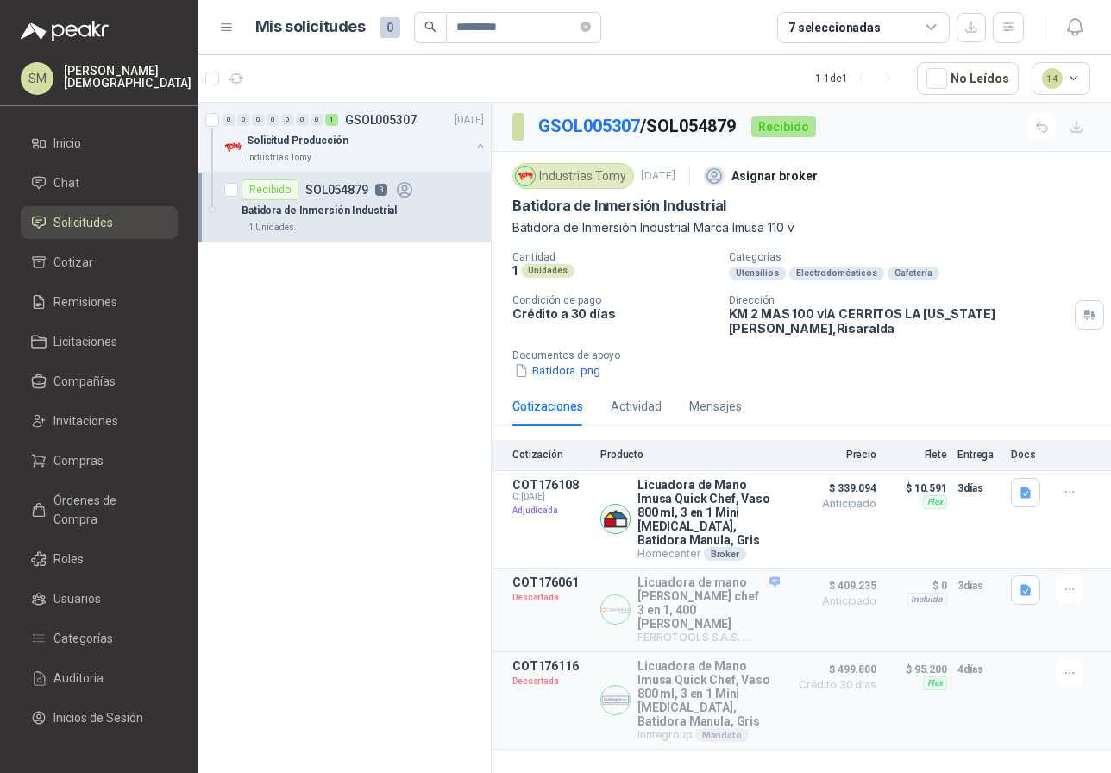  Describe the element at coordinates (613, 300) in the screenshot. I see `p: Condición de pago` at that location.